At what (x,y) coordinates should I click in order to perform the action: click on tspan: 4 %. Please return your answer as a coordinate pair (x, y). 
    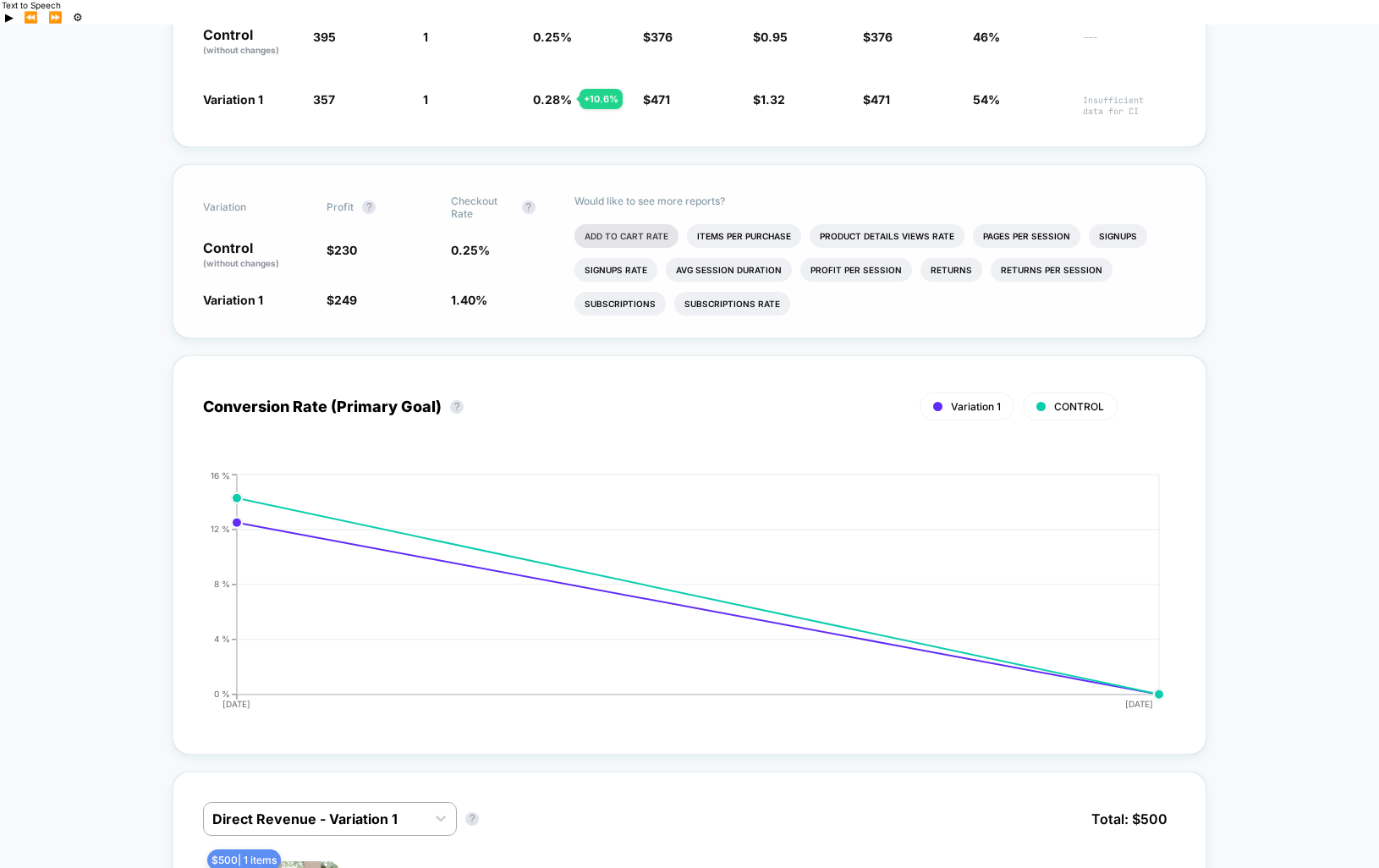
    Looking at the image, I should click on (222, 639).